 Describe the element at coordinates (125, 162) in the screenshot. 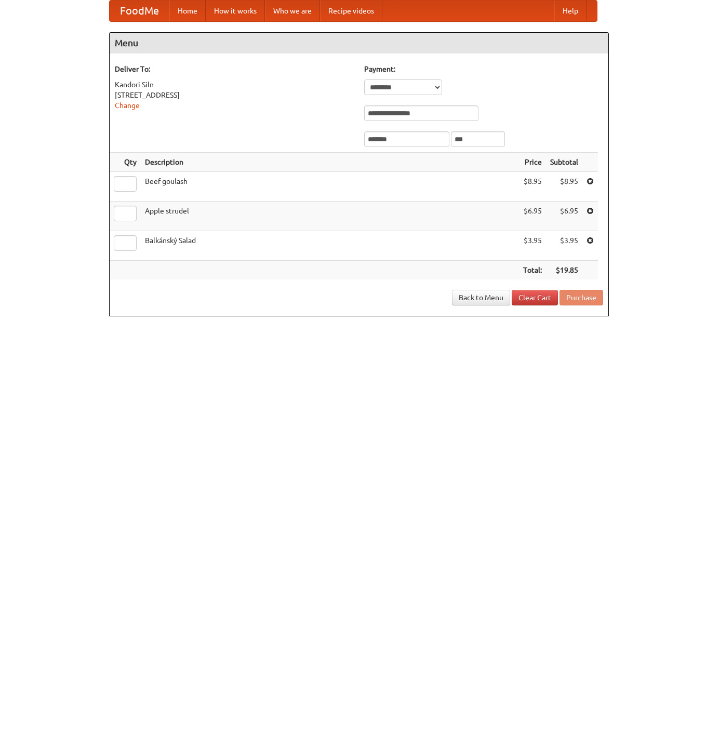

I see `th: Qty` at that location.